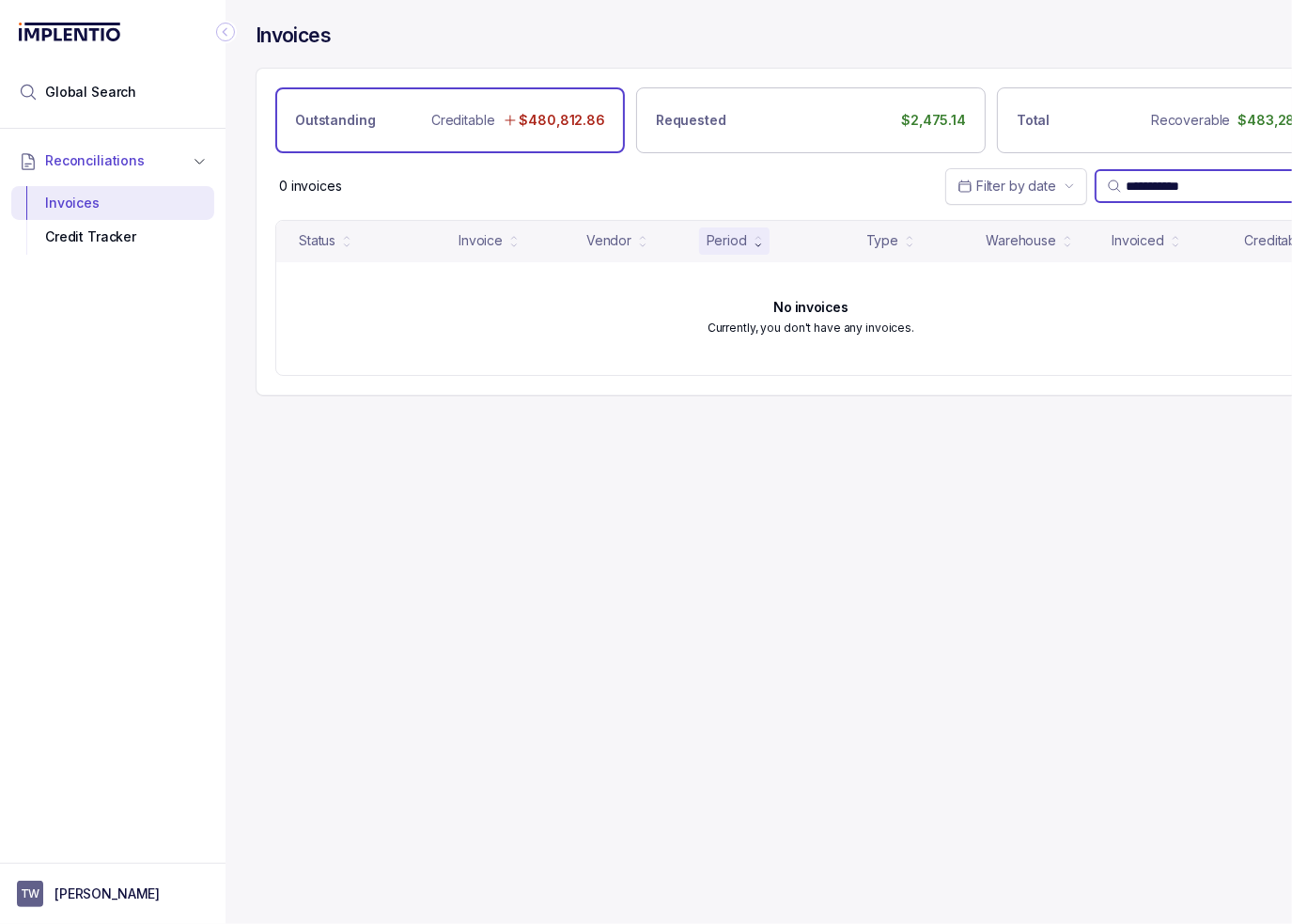 This screenshot has width=1292, height=924. What do you see at coordinates (226, 32) in the screenshot?
I see `div: Collapse Icon` at bounding box center [226, 32].